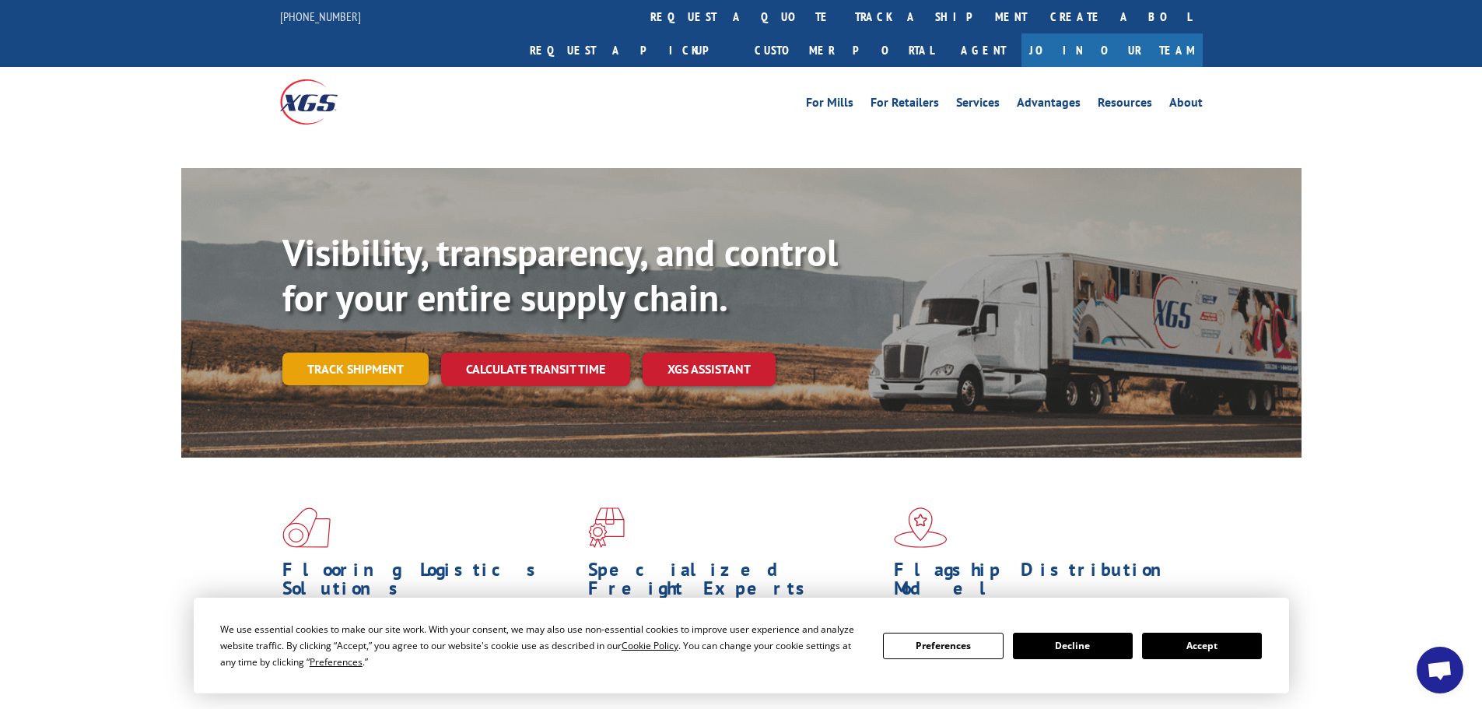  What do you see at coordinates (650, 645) in the screenshot?
I see `span: Cookie Policy` at bounding box center [650, 645].